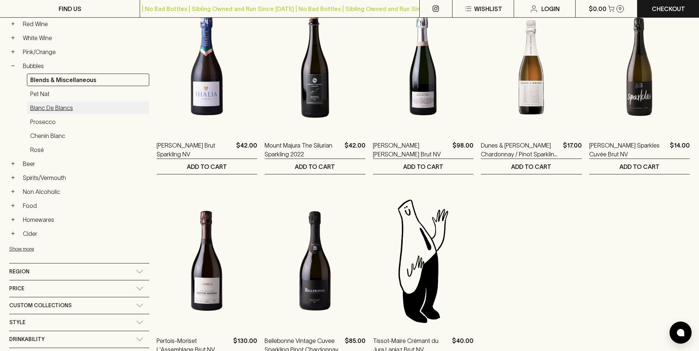  What do you see at coordinates (620, 8) in the screenshot?
I see `p: 0` at bounding box center [620, 8].